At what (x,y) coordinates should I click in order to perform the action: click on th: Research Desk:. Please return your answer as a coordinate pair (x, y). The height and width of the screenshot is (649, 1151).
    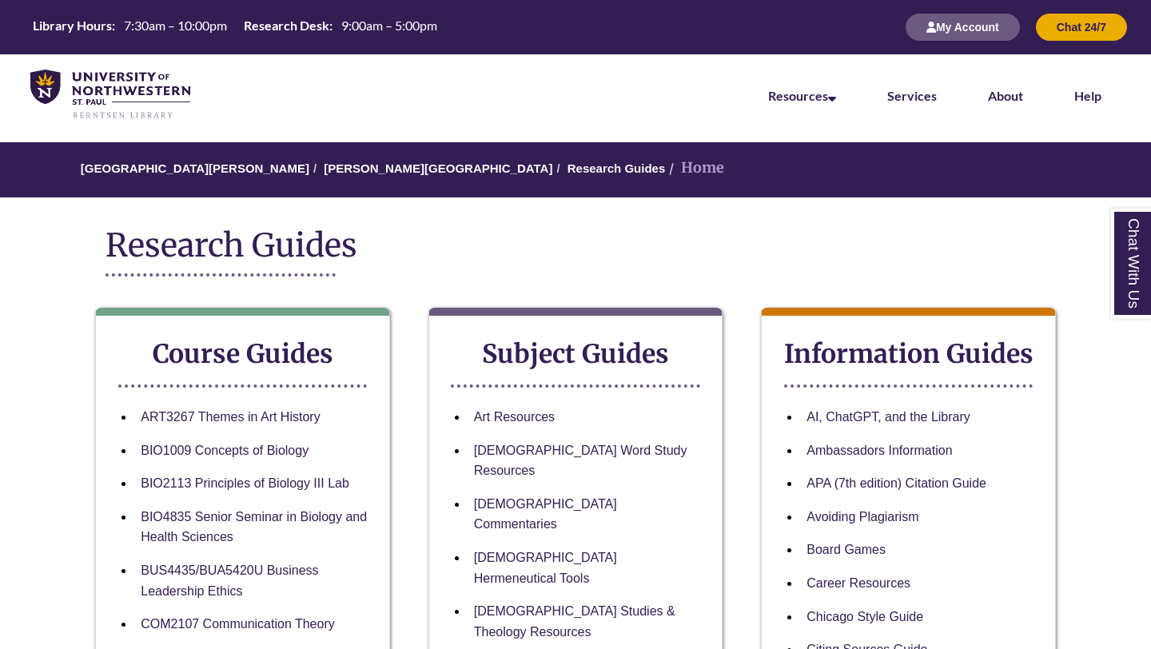
    Looking at the image, I should click on (286, 26).